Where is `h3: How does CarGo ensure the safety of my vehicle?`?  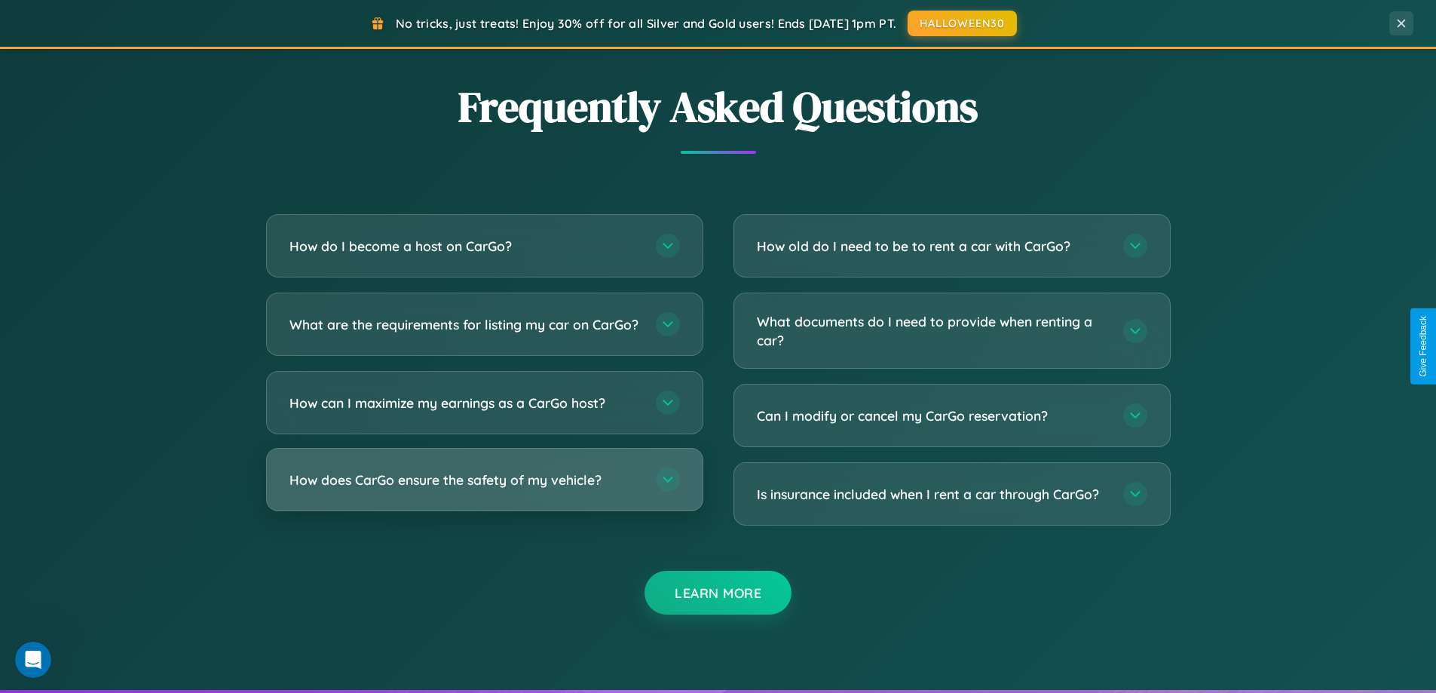 h3: How does CarGo ensure the safety of my vehicle? is located at coordinates (465, 479).